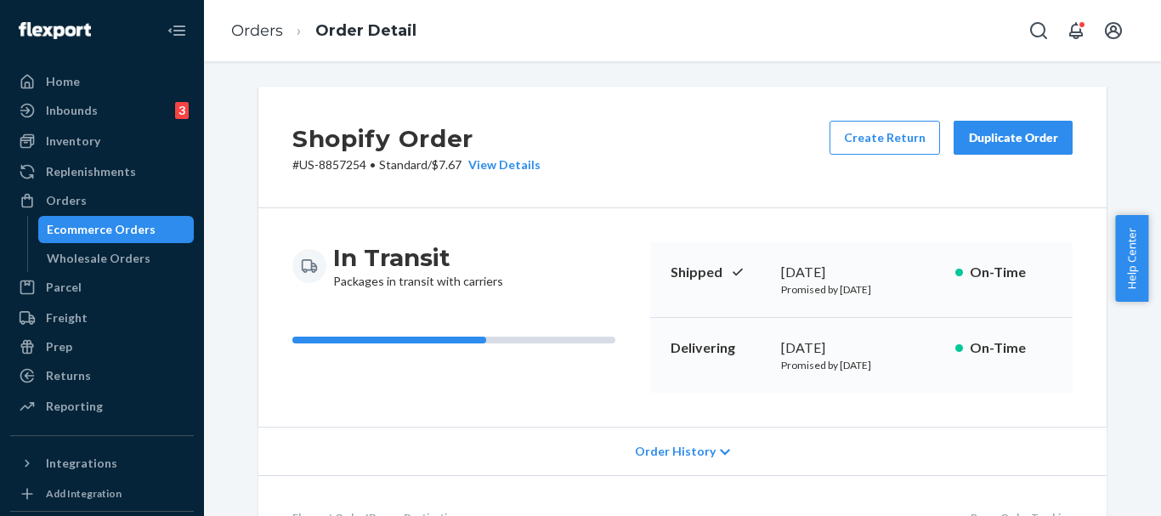  What do you see at coordinates (403, 164) in the screenshot?
I see `span: Standard` at bounding box center [403, 164].